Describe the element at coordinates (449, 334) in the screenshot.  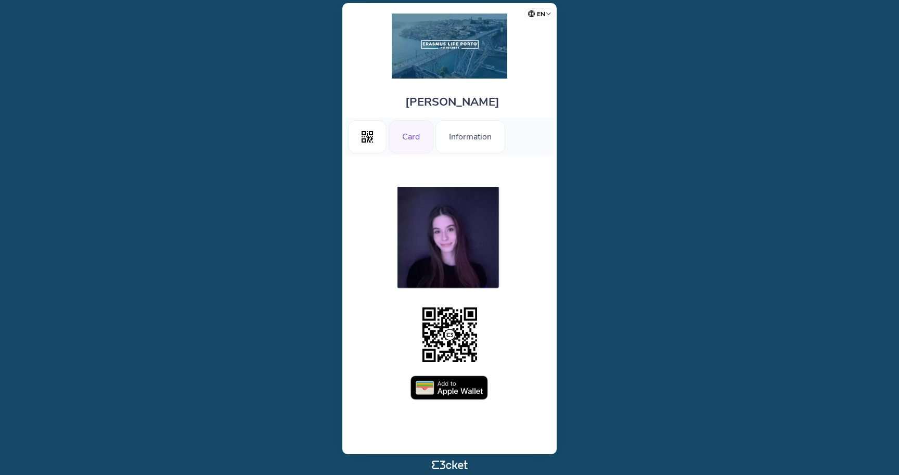
I see `img: transparent_placeholder.3f4e7402.png` at that location.